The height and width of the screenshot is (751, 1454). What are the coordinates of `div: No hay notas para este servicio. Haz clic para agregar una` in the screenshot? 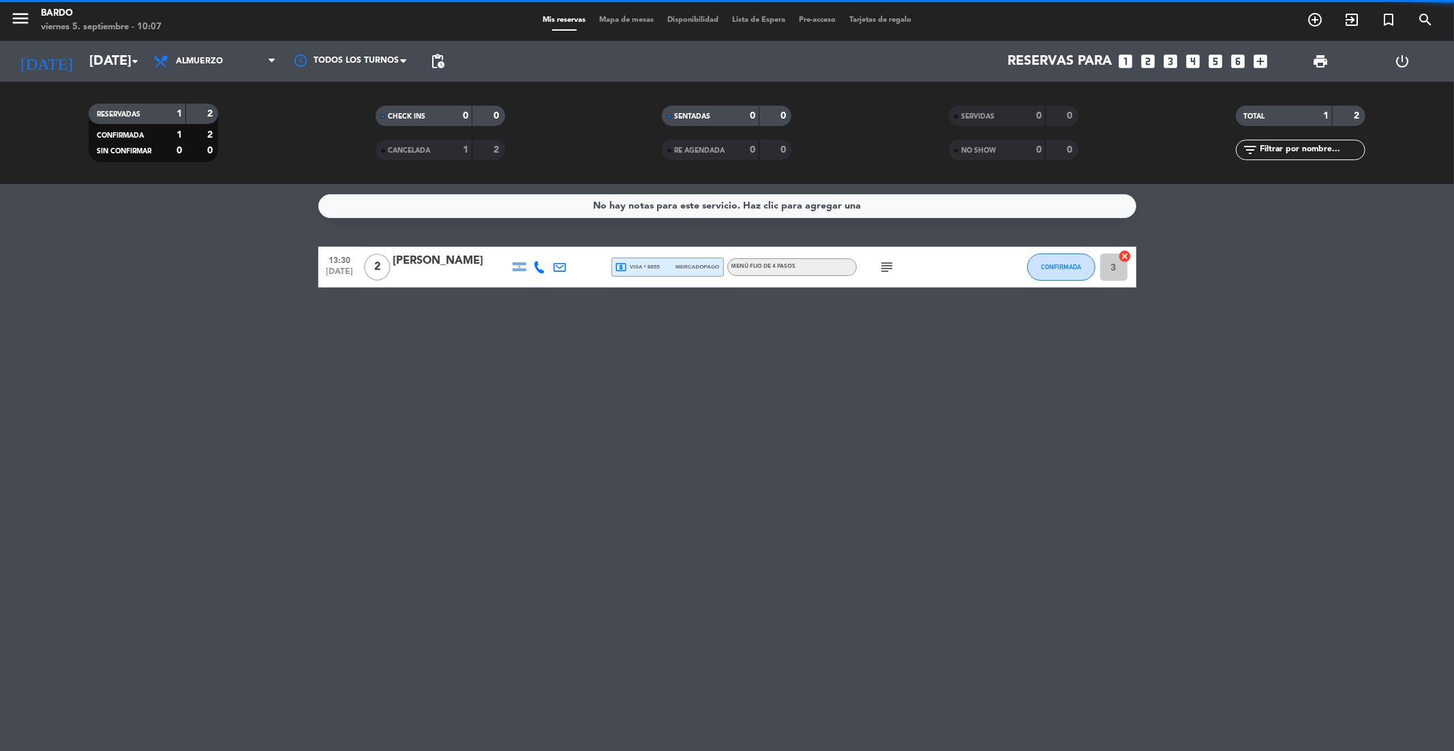 It's located at (727, 206).